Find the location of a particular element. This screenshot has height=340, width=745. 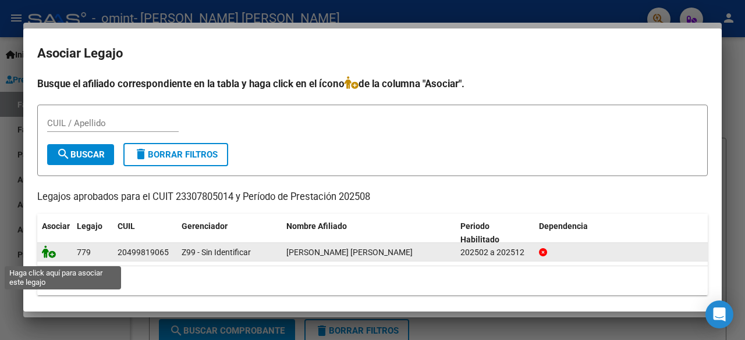

button: Borrar Filtros is located at coordinates (176, 155).